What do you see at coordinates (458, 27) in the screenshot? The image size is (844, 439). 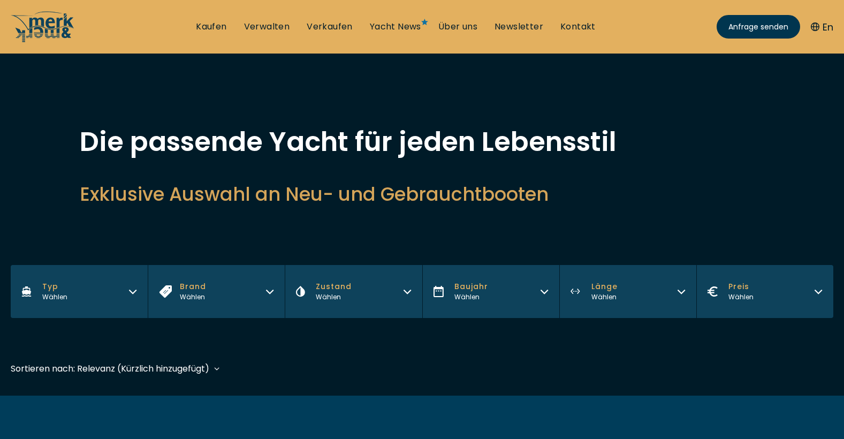 I see `a: Über uns` at bounding box center [458, 27].